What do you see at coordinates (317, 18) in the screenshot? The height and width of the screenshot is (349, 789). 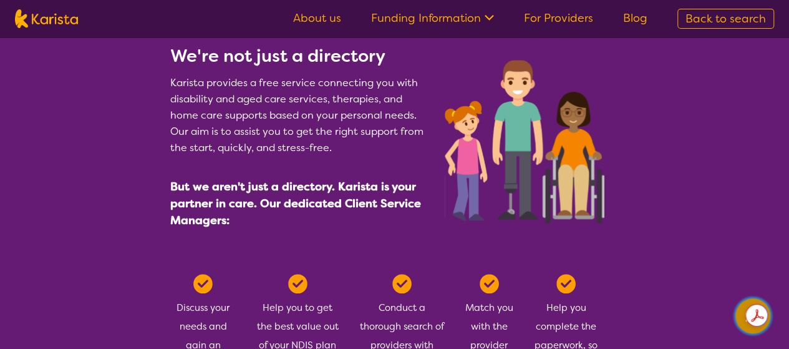 I see `a: About us` at bounding box center [317, 18].